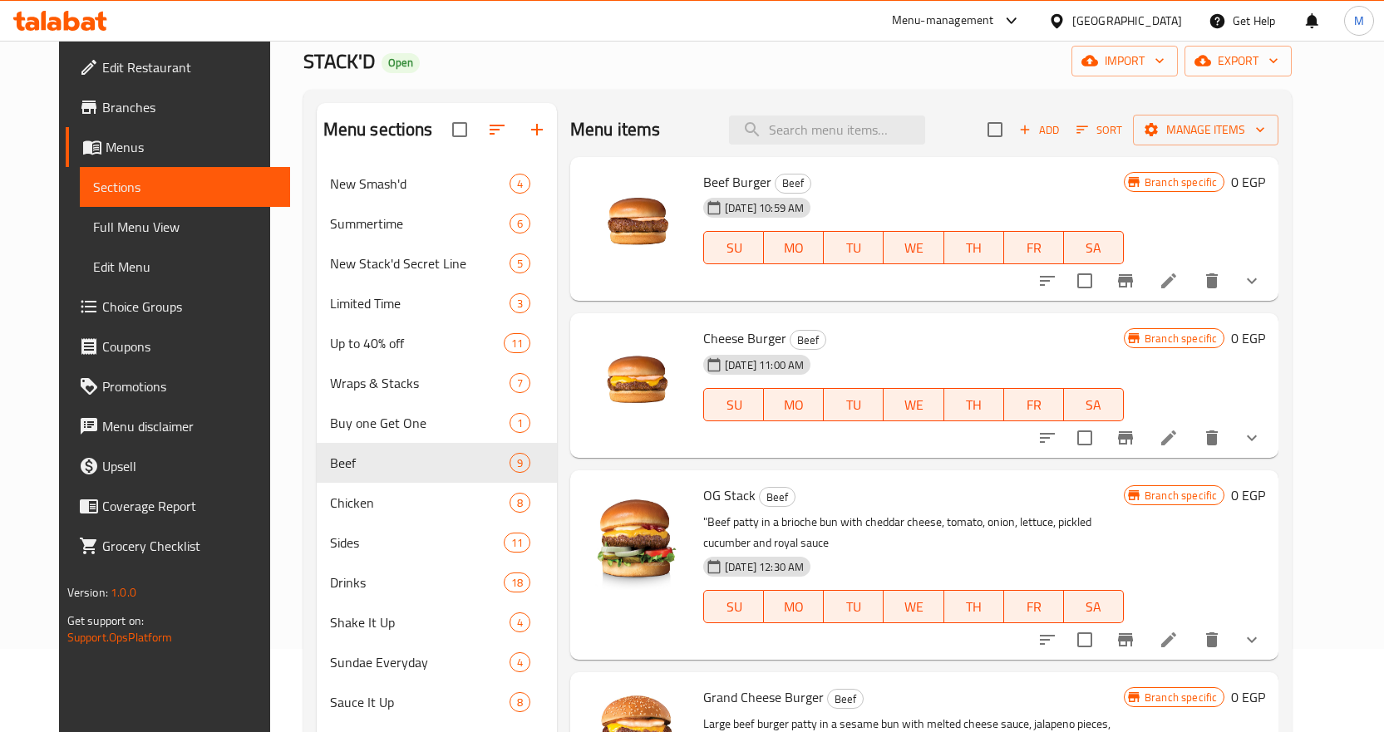 The width and height of the screenshot is (1384, 732). Describe the element at coordinates (178, 466) in the screenshot. I see `a: Upsell` at that location.